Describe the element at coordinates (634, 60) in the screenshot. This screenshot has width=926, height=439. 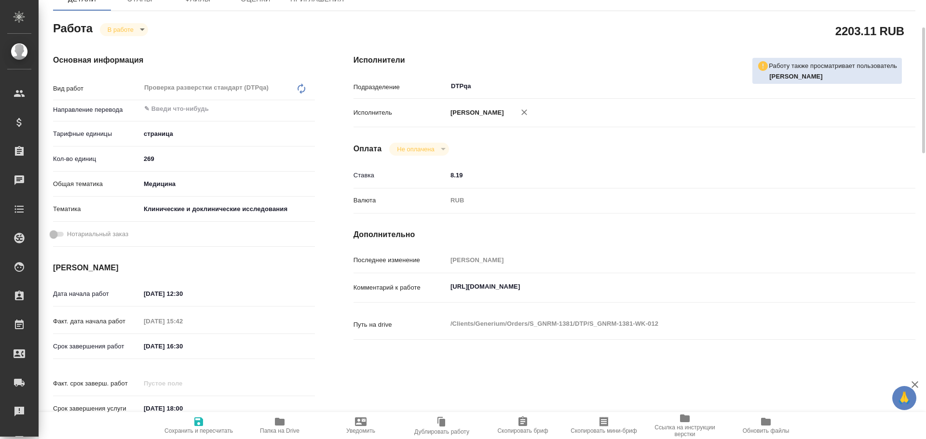
I see `h4: Исполнители` at that location.